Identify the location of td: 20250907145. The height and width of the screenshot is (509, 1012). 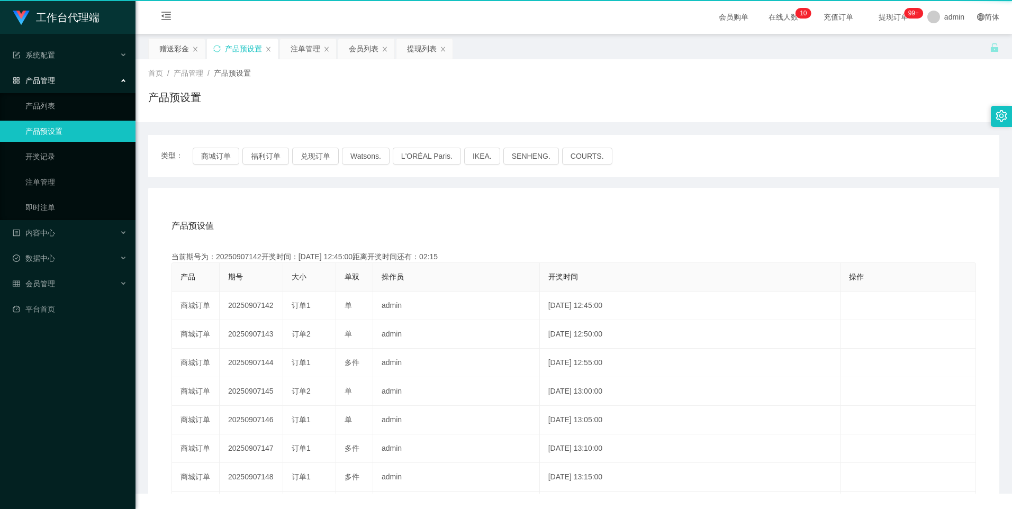
(251, 392).